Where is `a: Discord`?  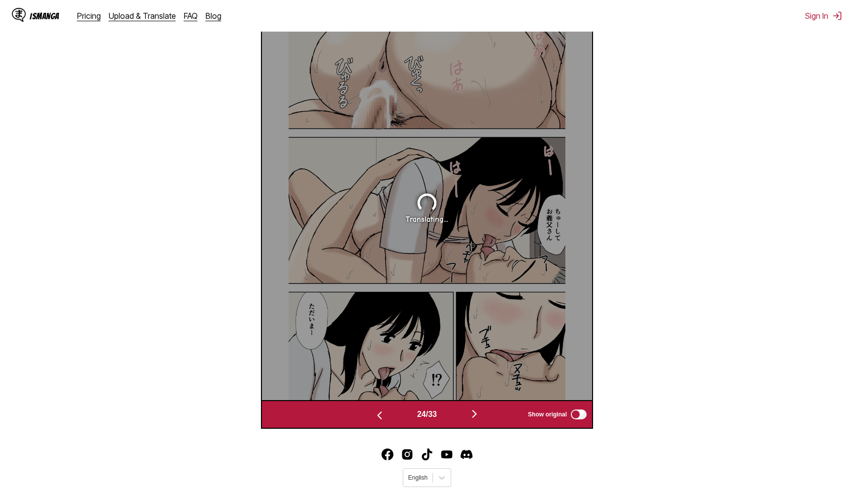
a: Discord is located at coordinates (467, 455).